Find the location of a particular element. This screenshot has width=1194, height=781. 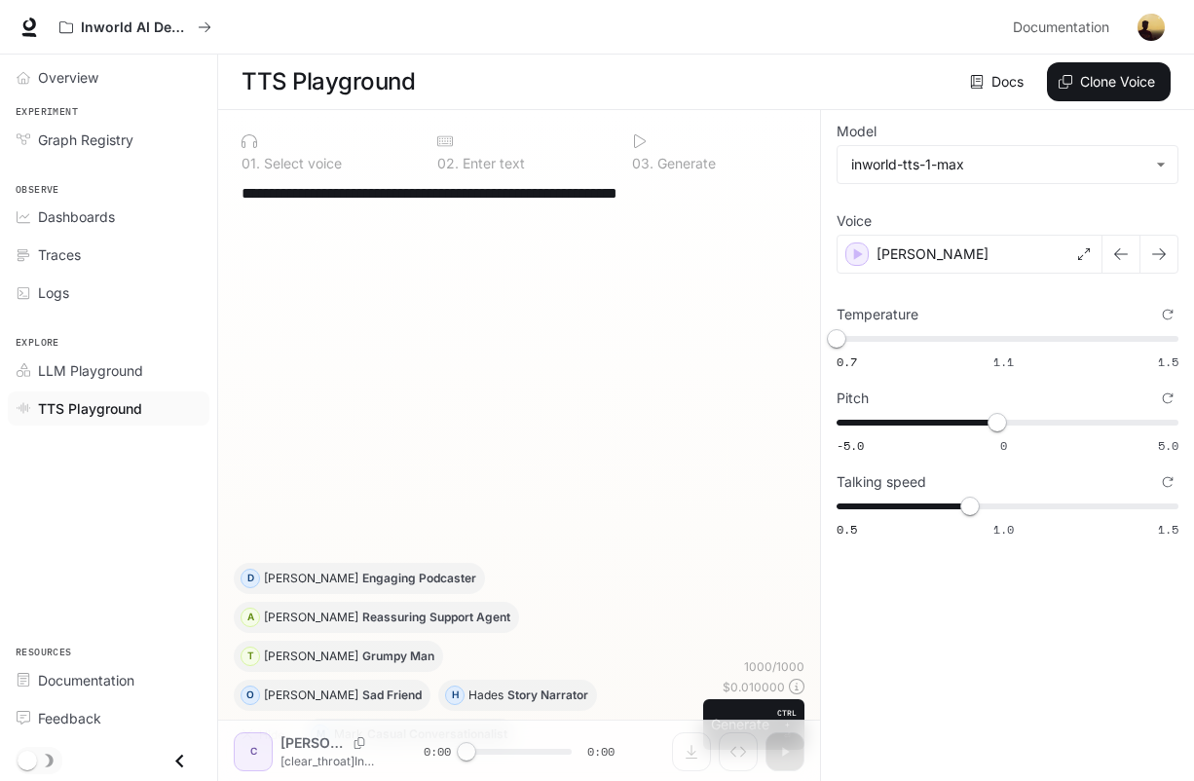

a: Dashboards is located at coordinates (108, 216).